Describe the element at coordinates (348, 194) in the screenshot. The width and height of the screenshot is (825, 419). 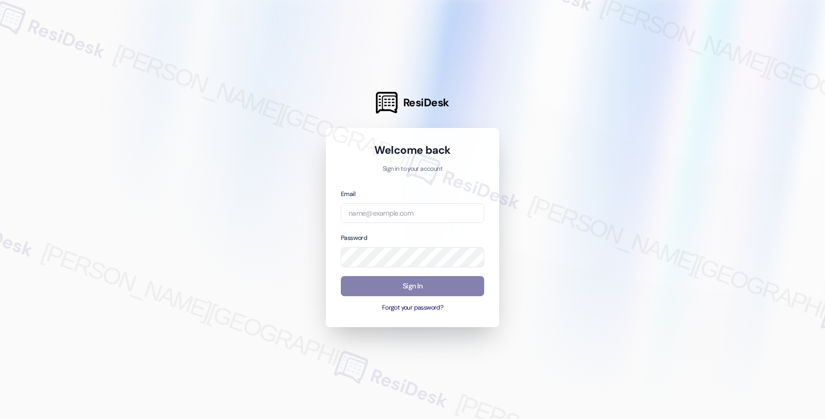
I see `label: Email` at that location.